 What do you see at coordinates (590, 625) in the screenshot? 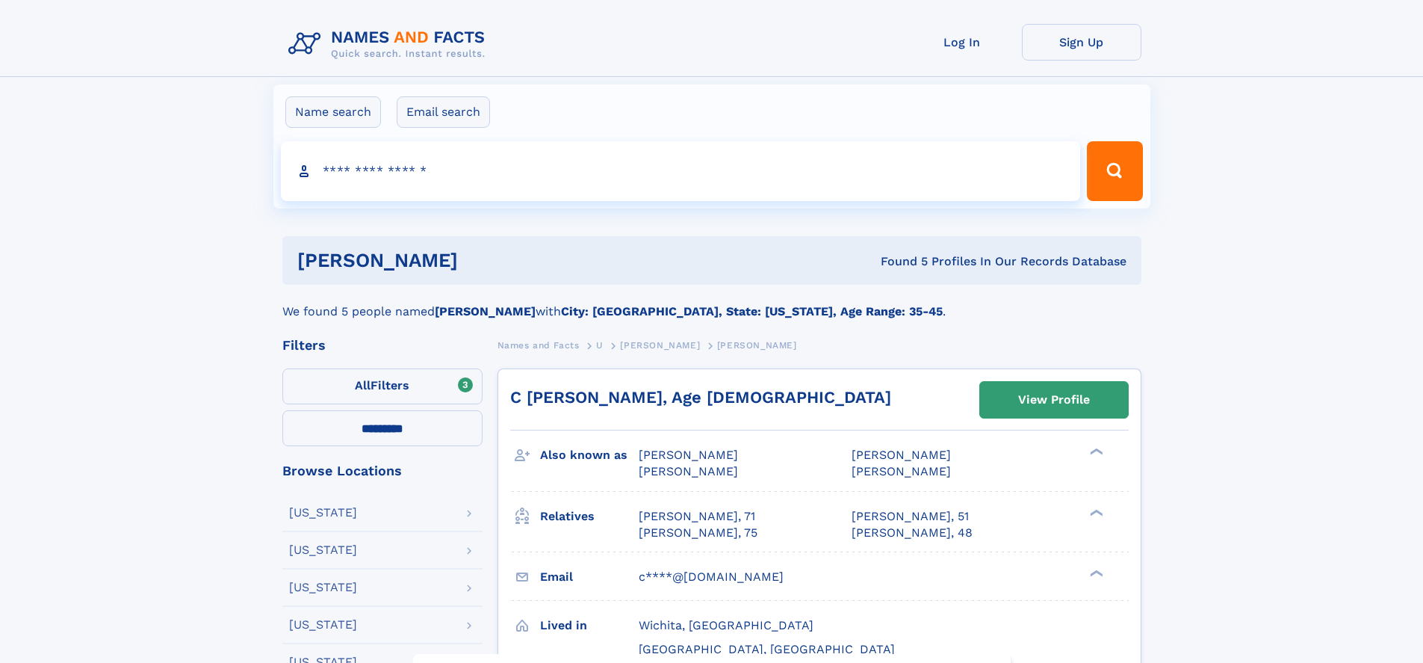
I see `h3: Lived in` at bounding box center [590, 625].